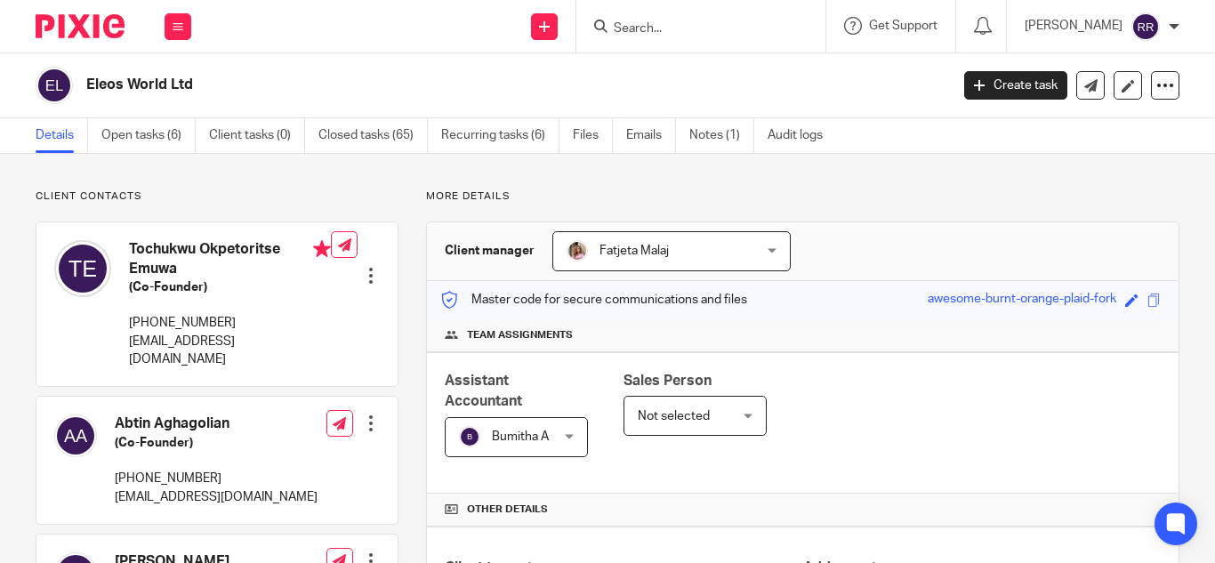  Describe the element at coordinates (507, 510) in the screenshot. I see `span: Other details` at that location.